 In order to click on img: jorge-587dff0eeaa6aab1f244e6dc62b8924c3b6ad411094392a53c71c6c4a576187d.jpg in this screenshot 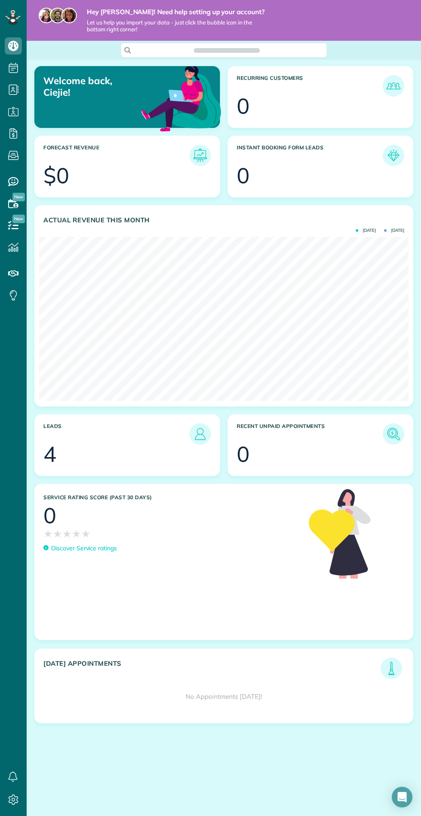, I will do `click(58, 15)`.